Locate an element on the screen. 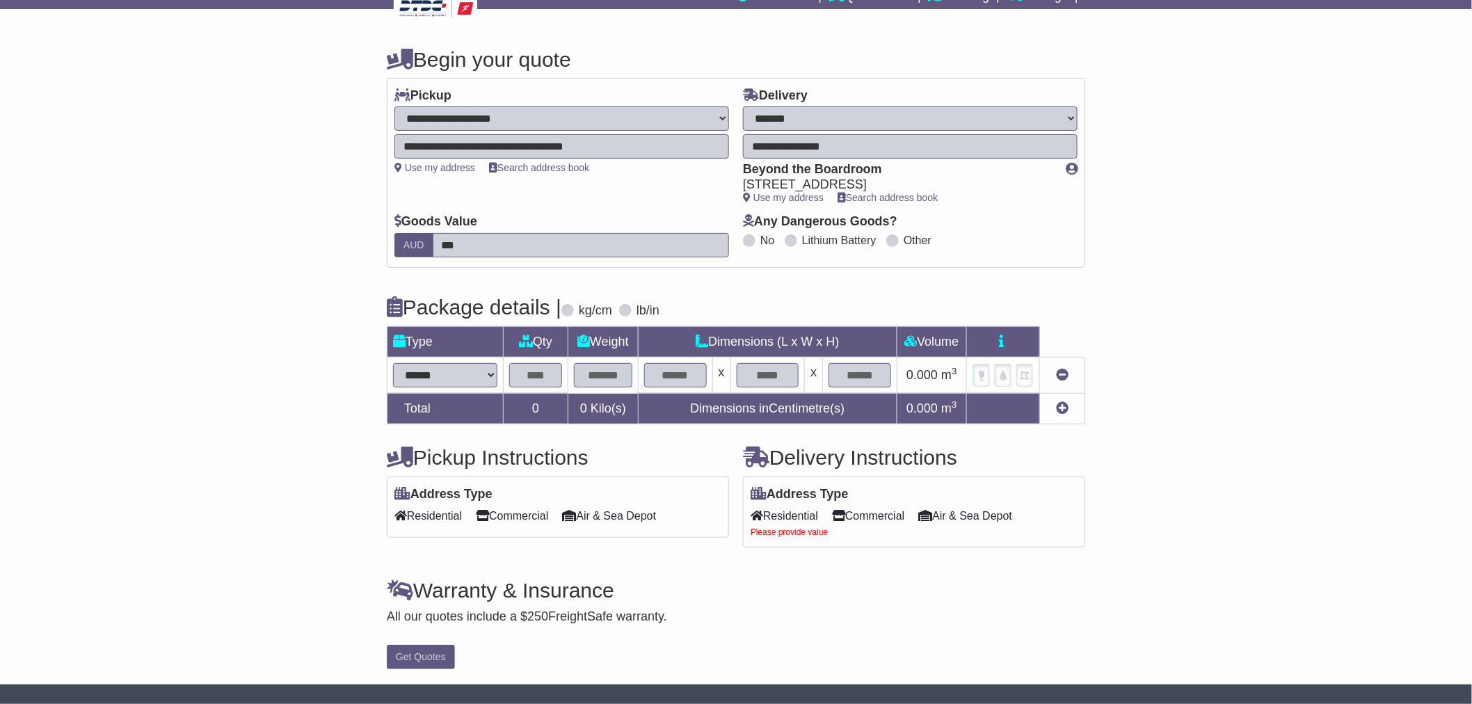 The height and width of the screenshot is (704, 1472). span: 250 is located at coordinates (538, 616).